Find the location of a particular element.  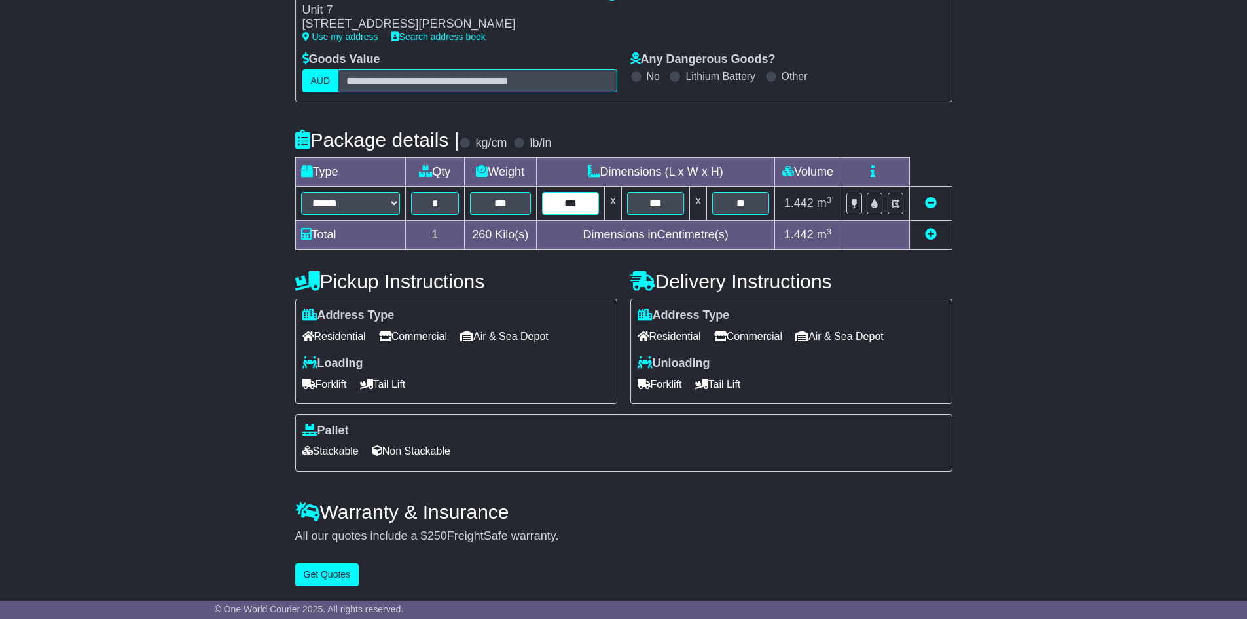

div: Unit 7 is located at coordinates (448, 10).